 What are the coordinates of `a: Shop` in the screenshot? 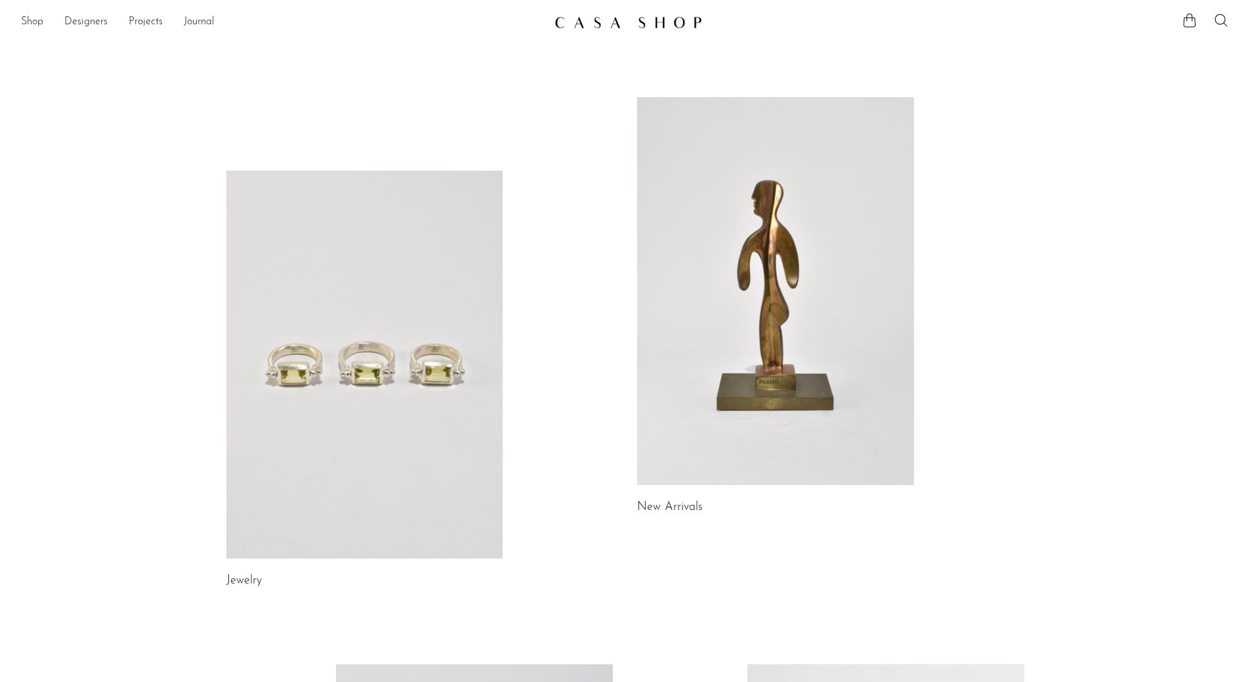 It's located at (32, 22).